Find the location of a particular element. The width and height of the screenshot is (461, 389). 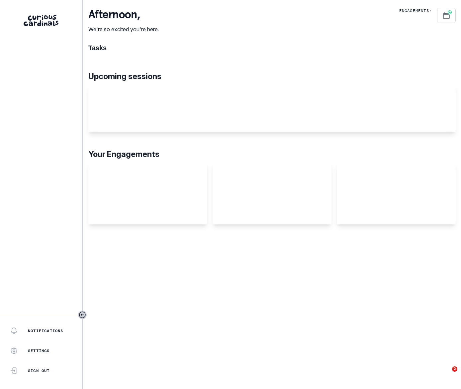

p: We're so excited you're here. is located at coordinates (124, 29).